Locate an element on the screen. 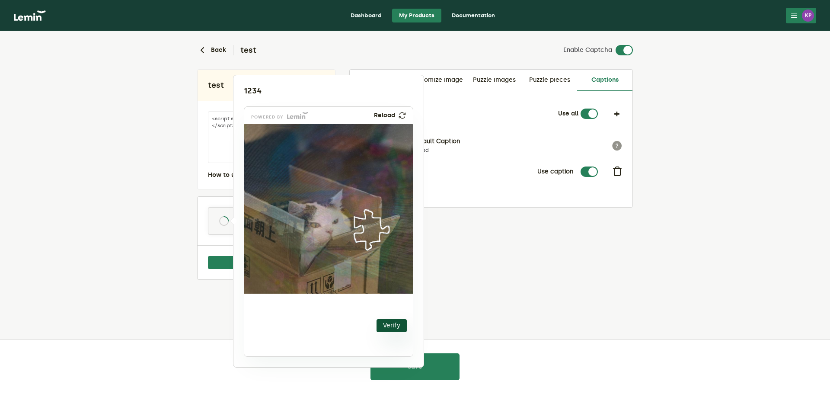 This screenshot has height=394, width=830. div: 1234 is located at coordinates (329, 91).